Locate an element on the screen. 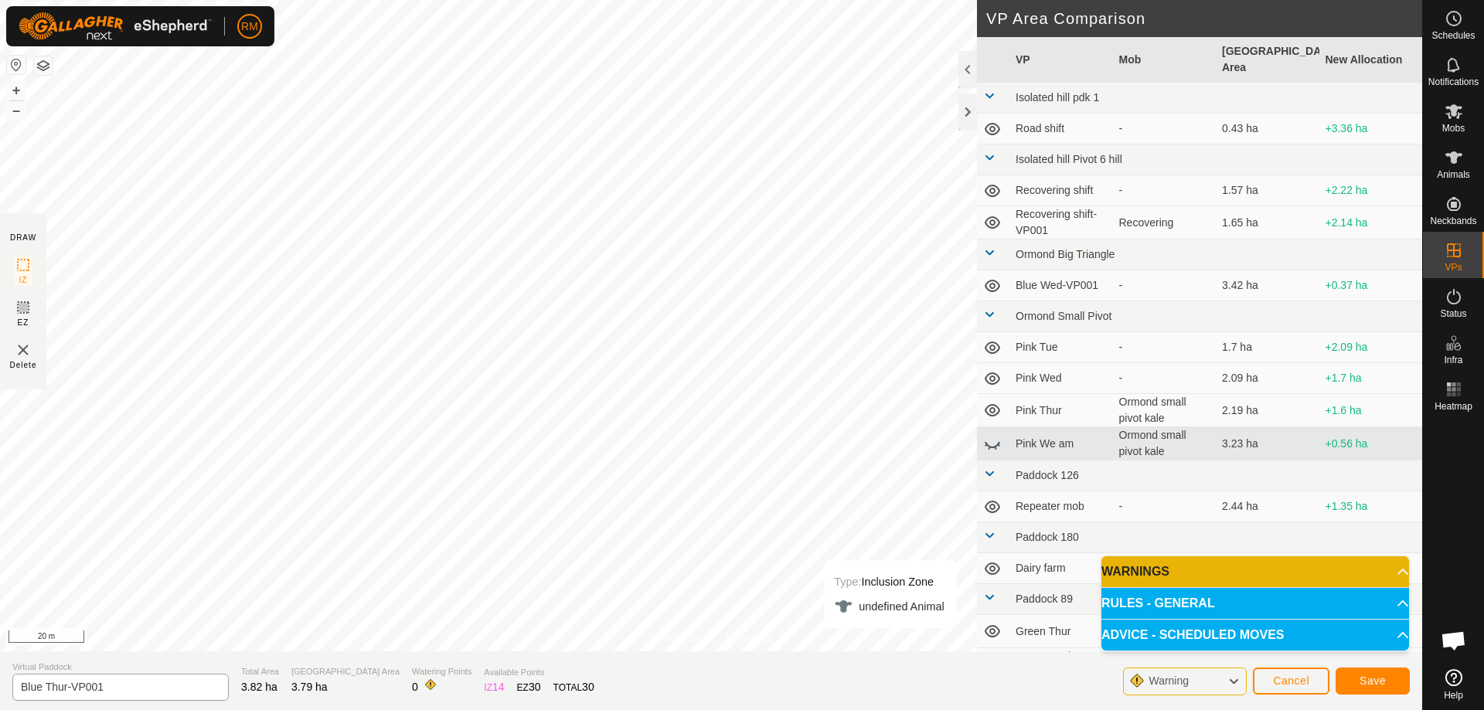 The width and height of the screenshot is (1484, 710). span: Paddock 126 is located at coordinates (1047, 475).